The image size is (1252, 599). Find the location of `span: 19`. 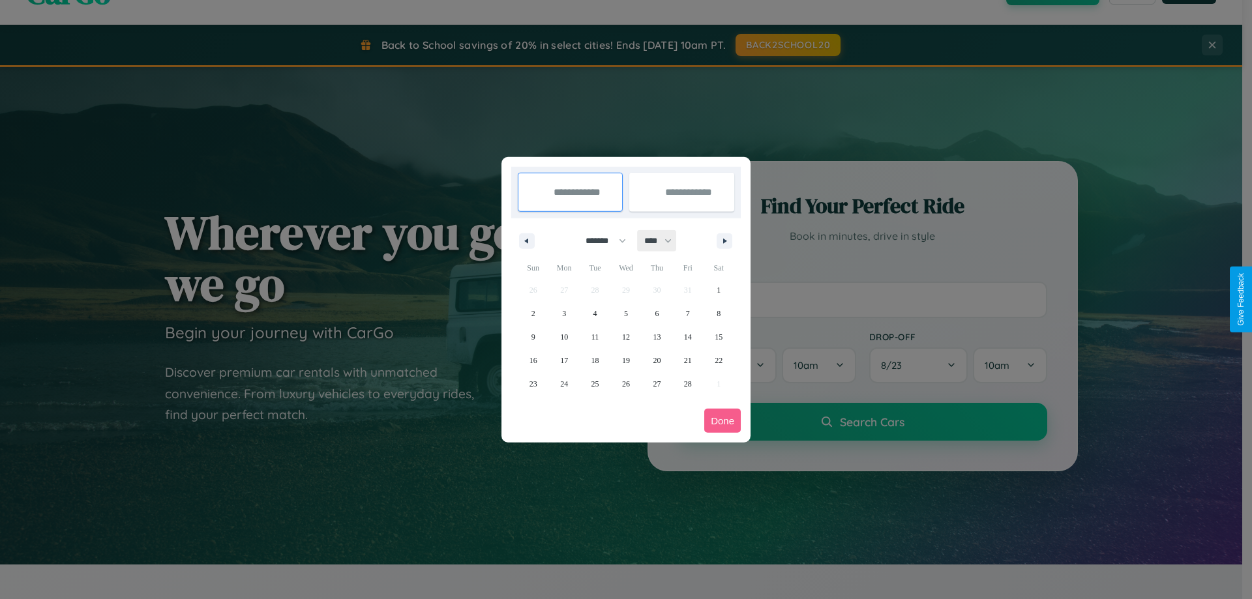

span: 19 is located at coordinates (626, 361).